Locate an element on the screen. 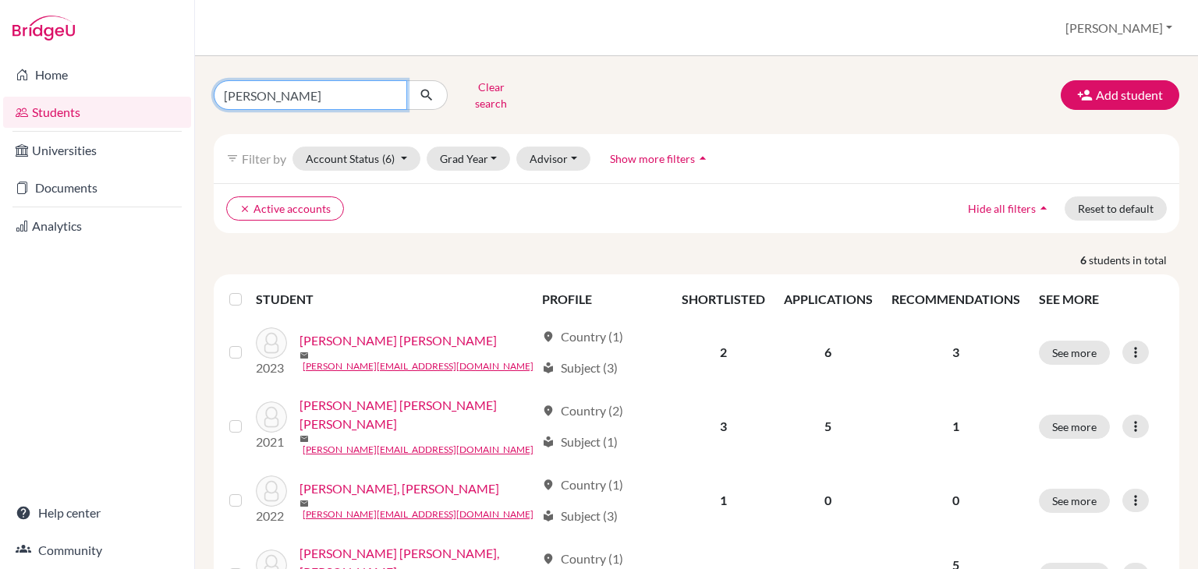 This screenshot has width=1198, height=569. button: Reset to default is located at coordinates (1115, 208).